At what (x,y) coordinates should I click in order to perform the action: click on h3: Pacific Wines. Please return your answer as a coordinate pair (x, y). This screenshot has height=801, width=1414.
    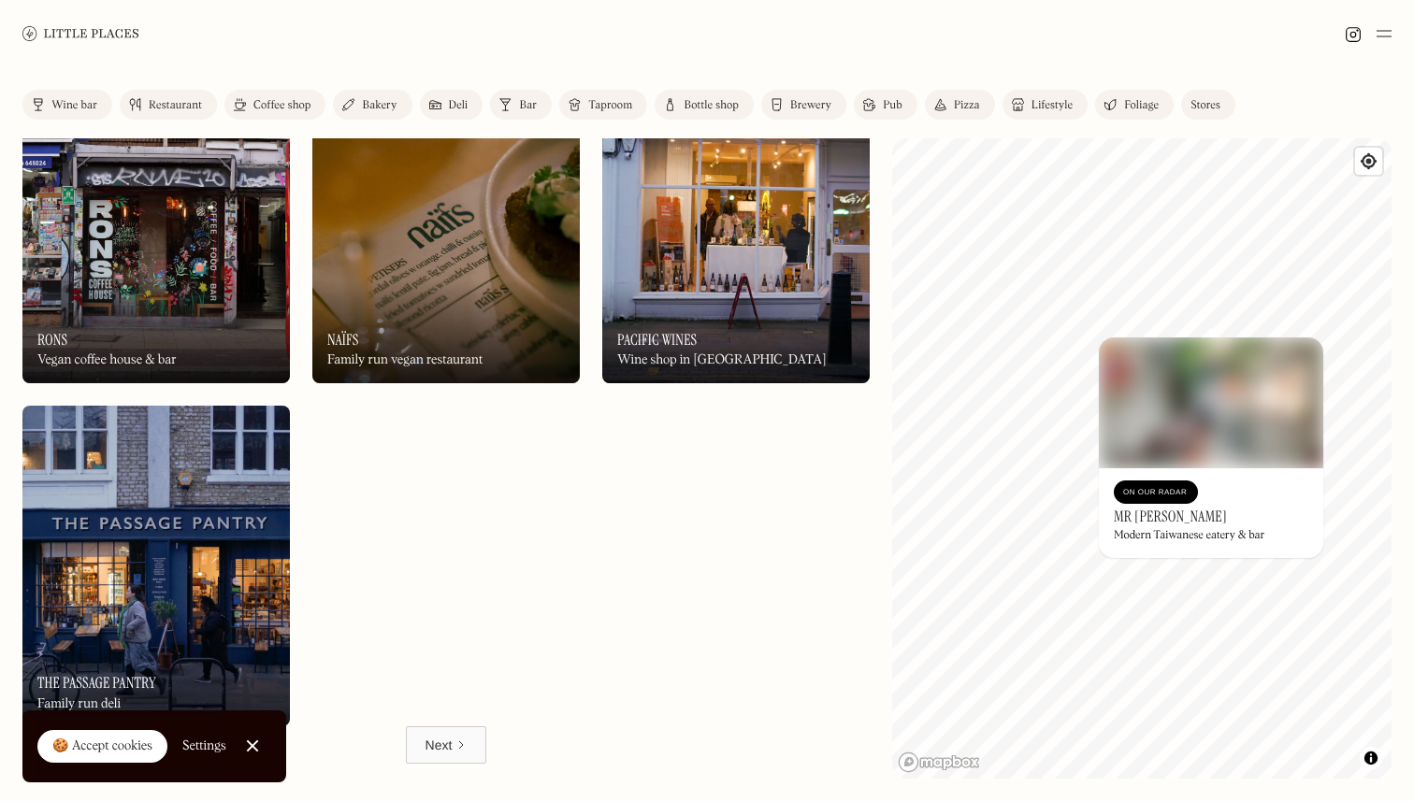
    Looking at the image, I should click on (656, 339).